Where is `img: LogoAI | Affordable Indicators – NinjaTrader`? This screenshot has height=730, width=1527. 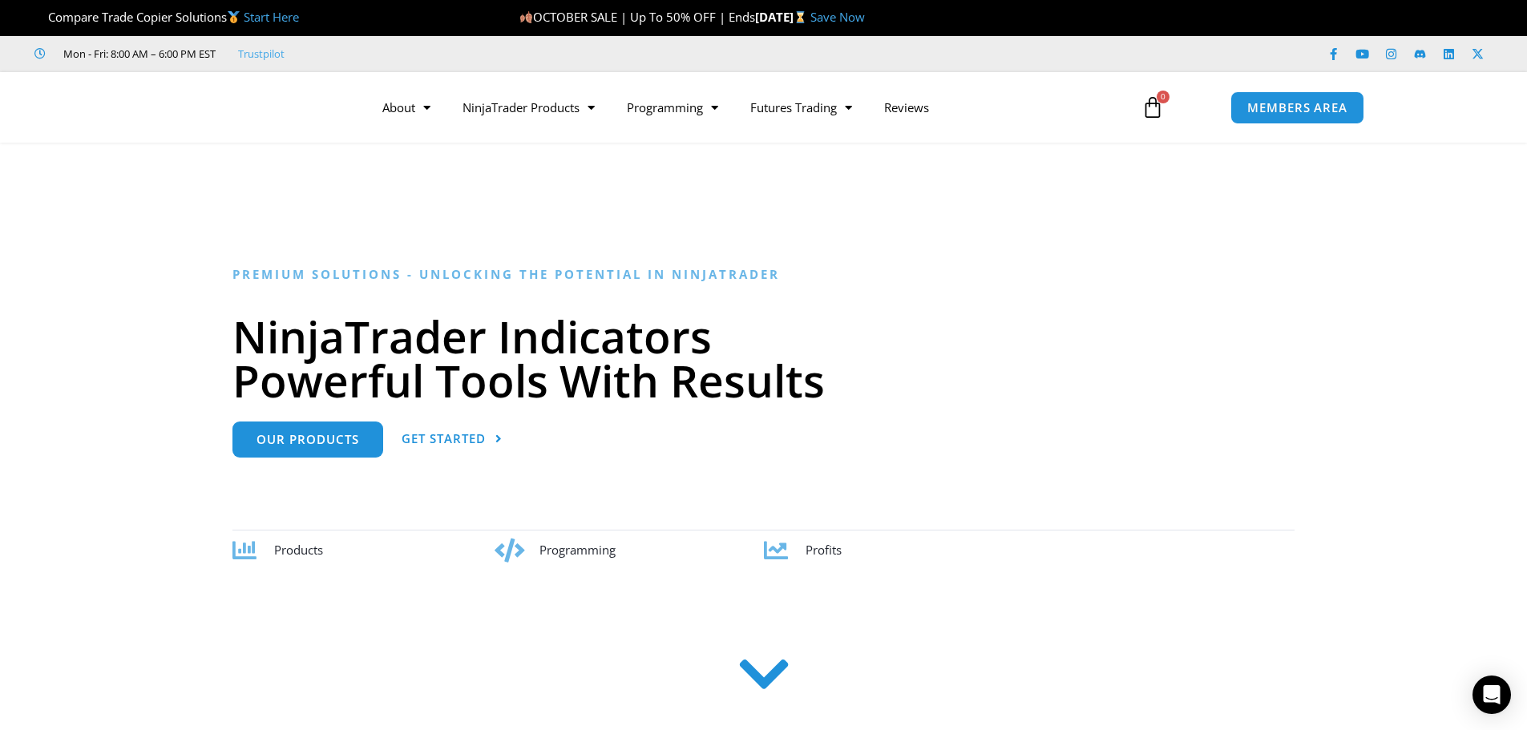 img: LogoAI | Affordable Indicators – NinjaTrader is located at coordinates (248, 107).